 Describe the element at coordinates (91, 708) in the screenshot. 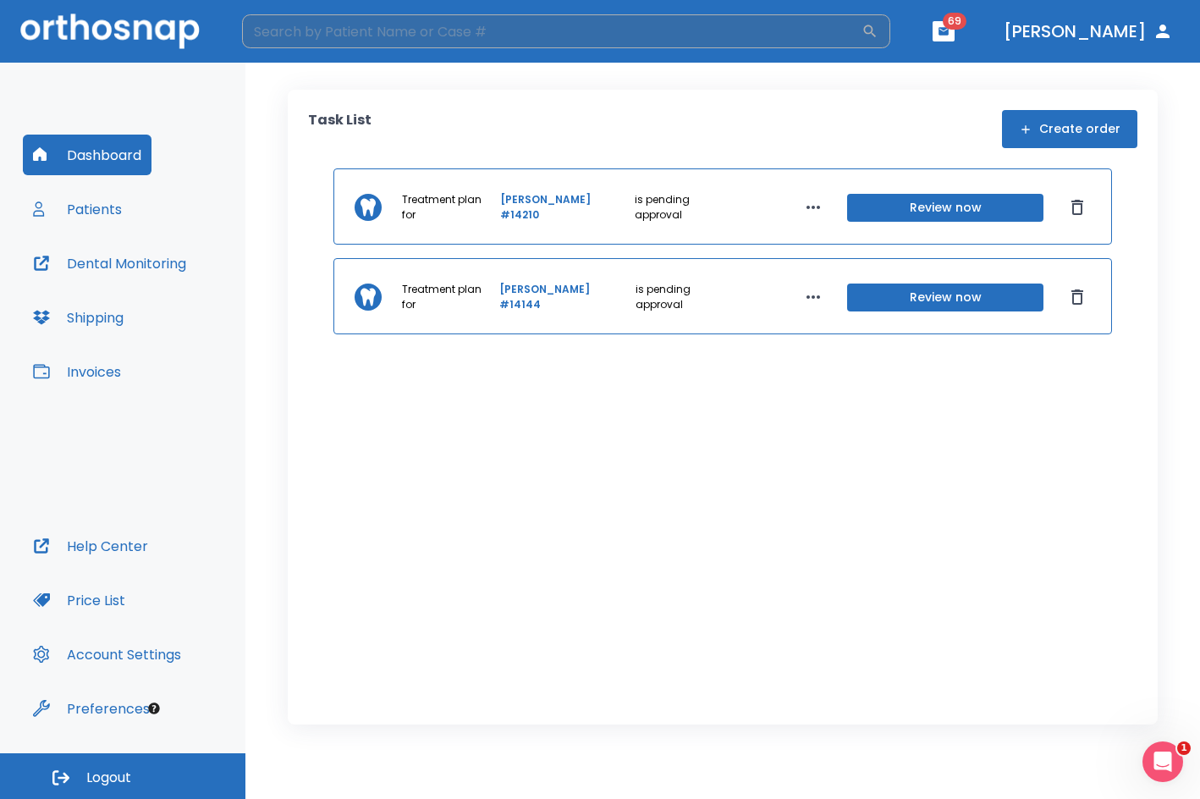

I see `a: Preferences` at that location.